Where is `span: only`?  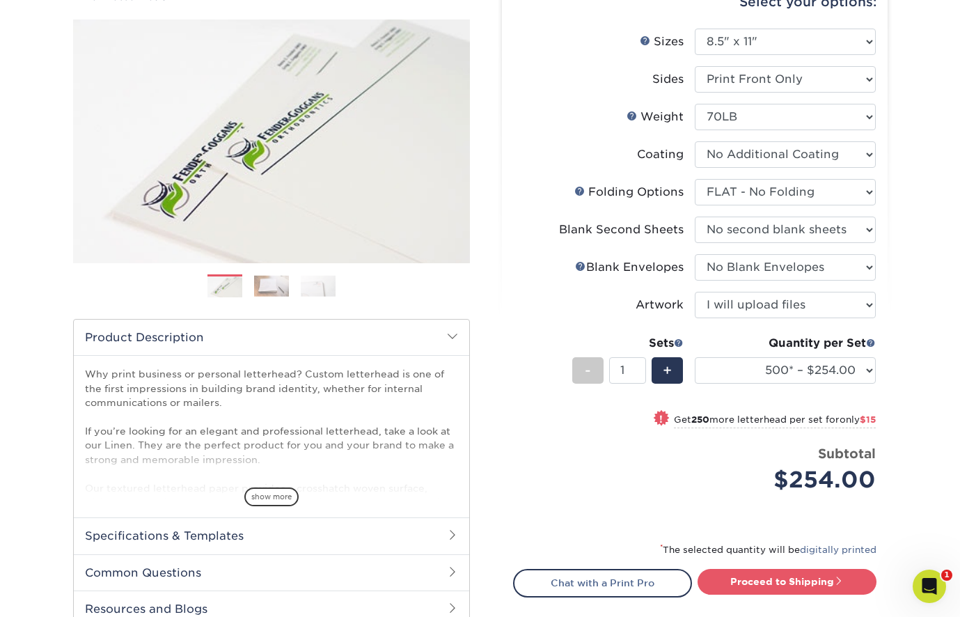 span: only is located at coordinates (858, 419).